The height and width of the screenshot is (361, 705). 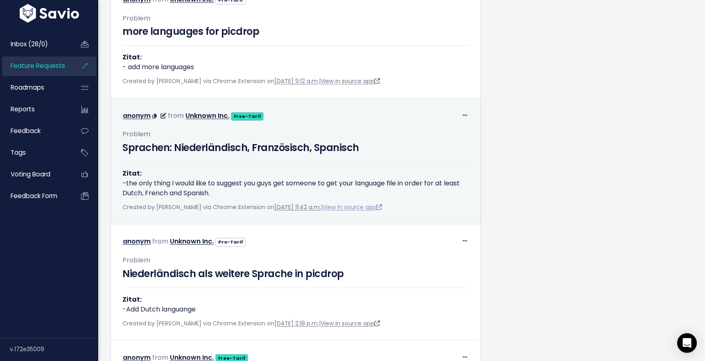 I want to click on div: v.172e35009, so click(x=54, y=349).